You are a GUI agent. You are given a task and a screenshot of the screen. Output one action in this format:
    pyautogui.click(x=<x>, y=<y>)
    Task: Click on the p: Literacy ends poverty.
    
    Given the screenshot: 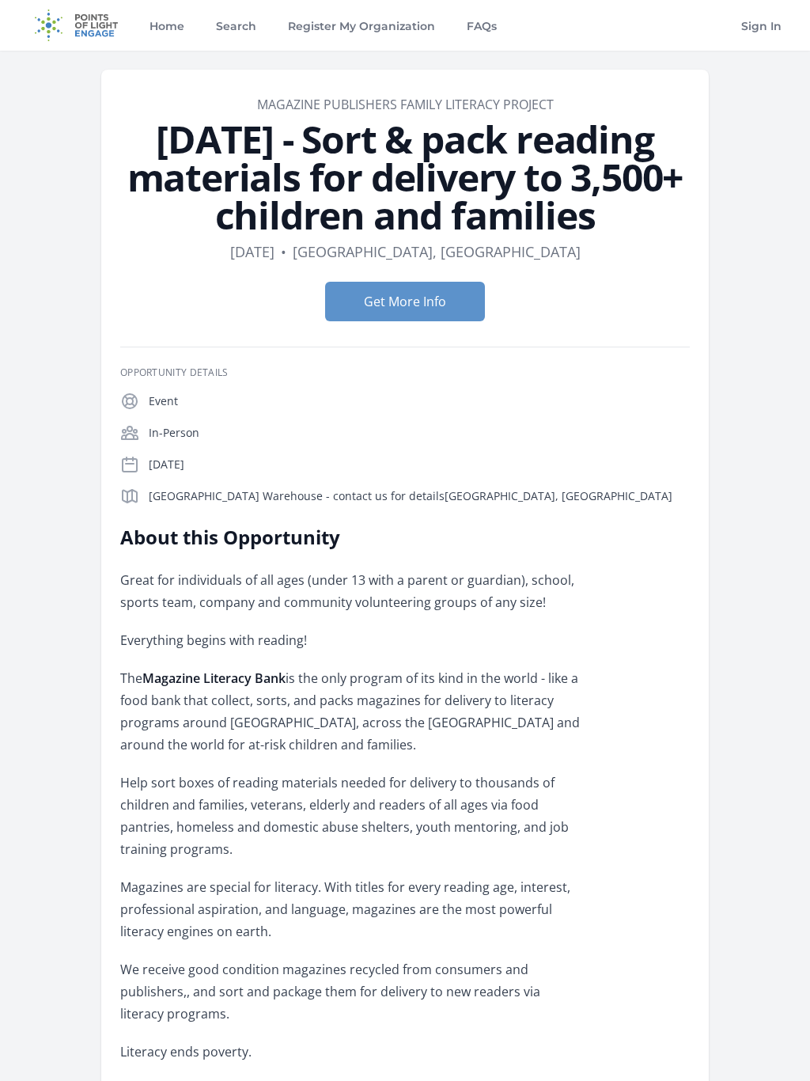 What is the action you would take?
    pyautogui.click(x=351, y=1052)
    